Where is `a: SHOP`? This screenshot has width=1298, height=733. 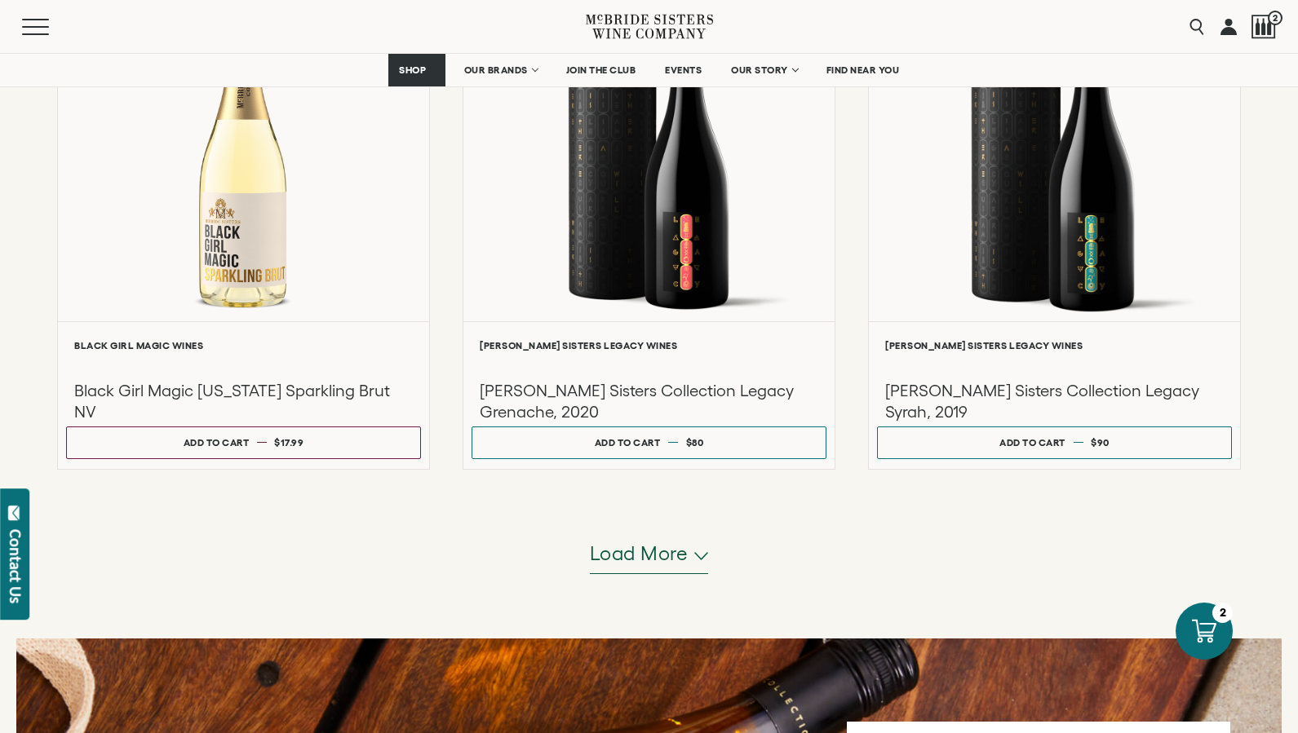
a: SHOP is located at coordinates (417, 70).